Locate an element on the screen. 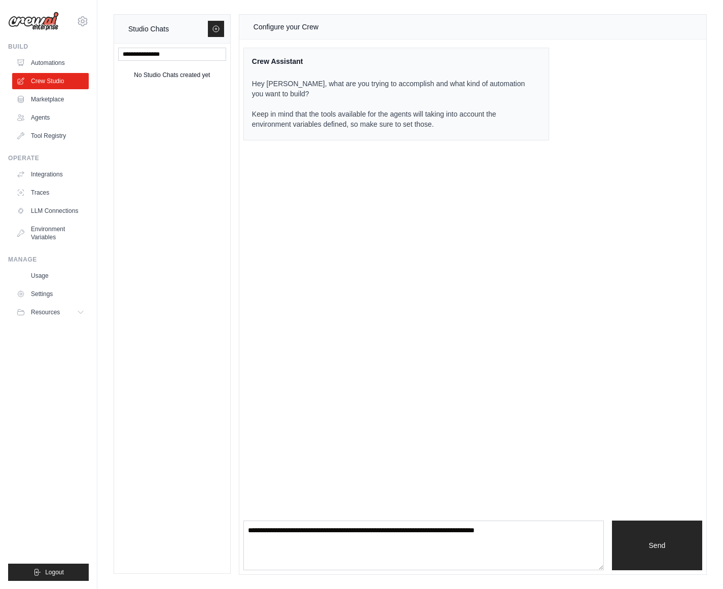  a: LLM Connections is located at coordinates (50, 211).